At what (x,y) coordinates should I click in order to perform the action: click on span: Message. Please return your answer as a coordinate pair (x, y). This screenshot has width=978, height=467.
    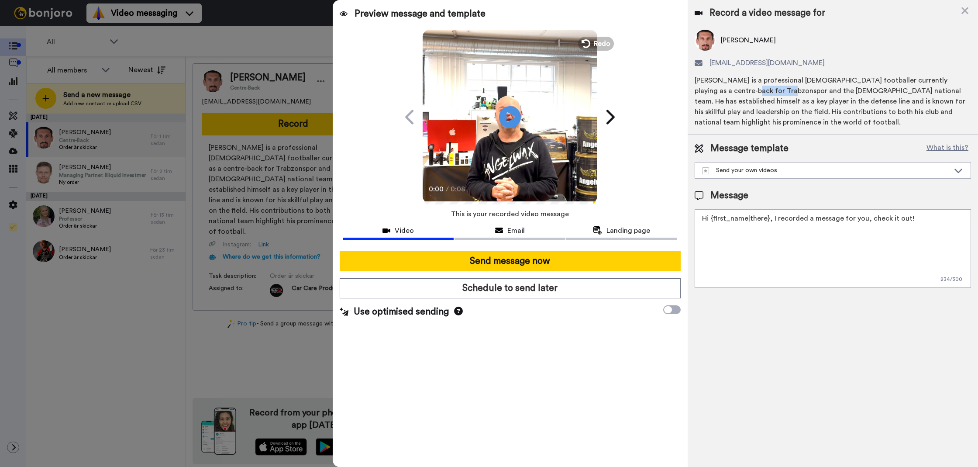
    Looking at the image, I should click on (729, 196).